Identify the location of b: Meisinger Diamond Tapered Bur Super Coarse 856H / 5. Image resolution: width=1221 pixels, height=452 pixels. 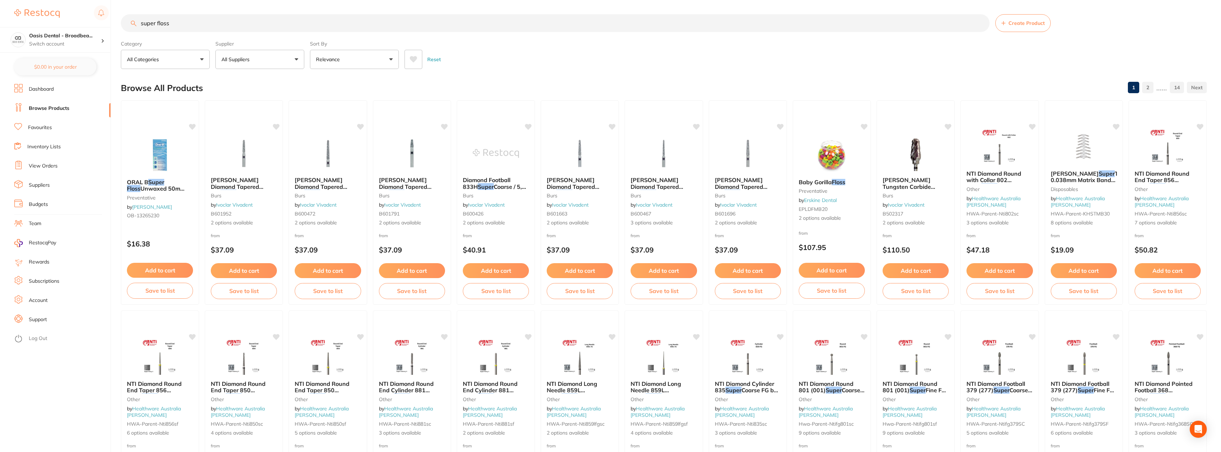
(580, 183).